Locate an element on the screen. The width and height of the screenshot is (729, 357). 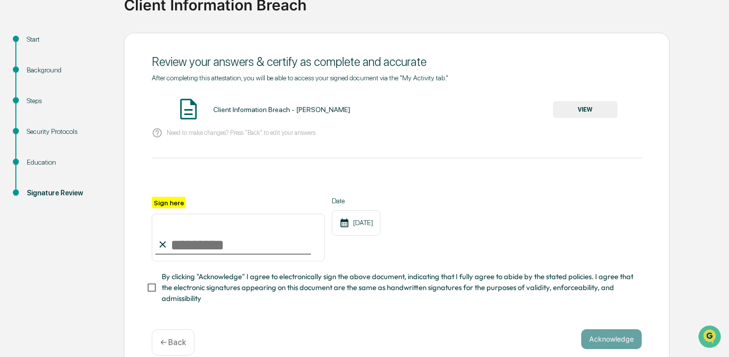
span: Attestations is located at coordinates (102, 130).